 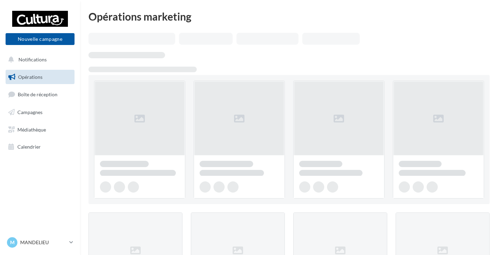 What do you see at coordinates (29, 146) in the screenshot?
I see `span: Calendrier` at bounding box center [29, 146].